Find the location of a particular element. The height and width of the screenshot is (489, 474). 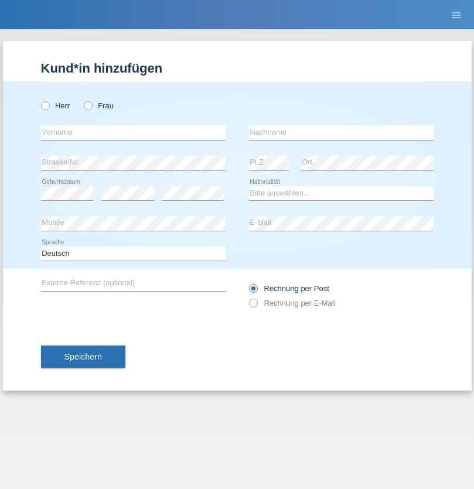

button: Speichern is located at coordinates (83, 357).